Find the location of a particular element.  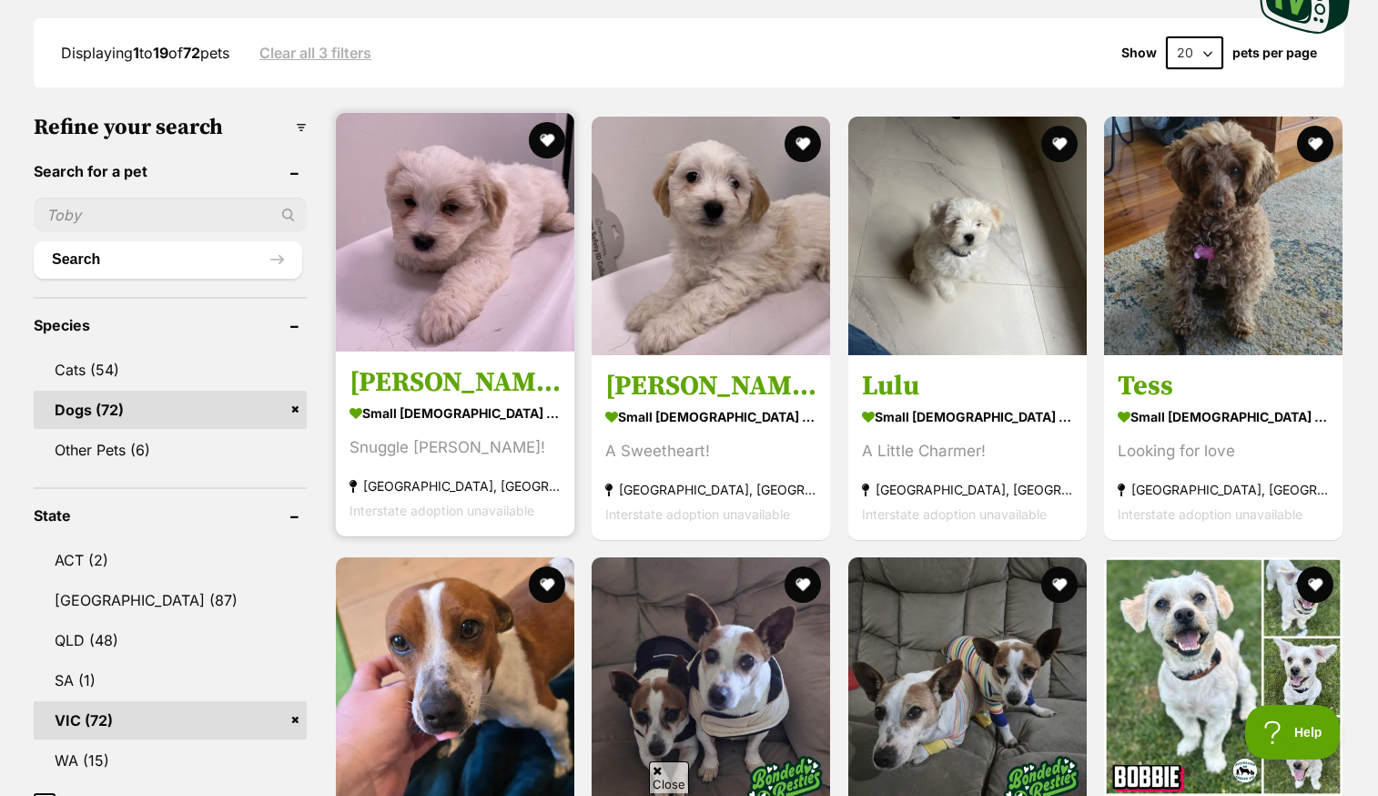

img: Bobbie - Maltese Dog is located at coordinates (1224, 676).